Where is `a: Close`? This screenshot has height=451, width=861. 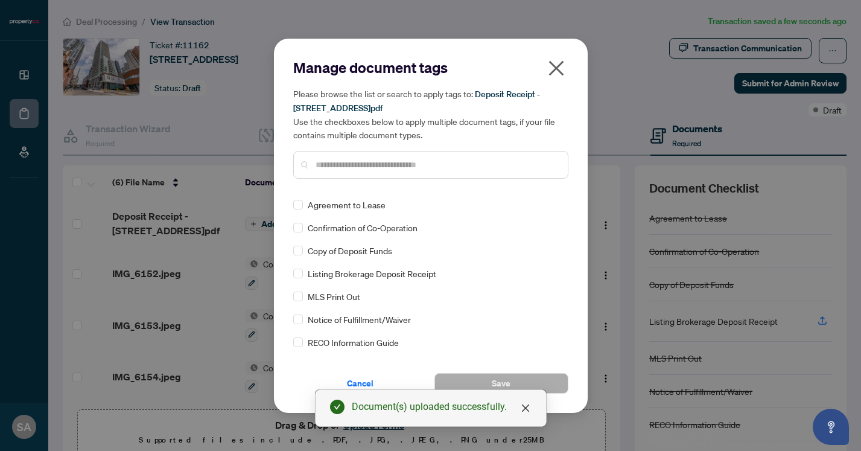
a: Close is located at coordinates (525, 408).